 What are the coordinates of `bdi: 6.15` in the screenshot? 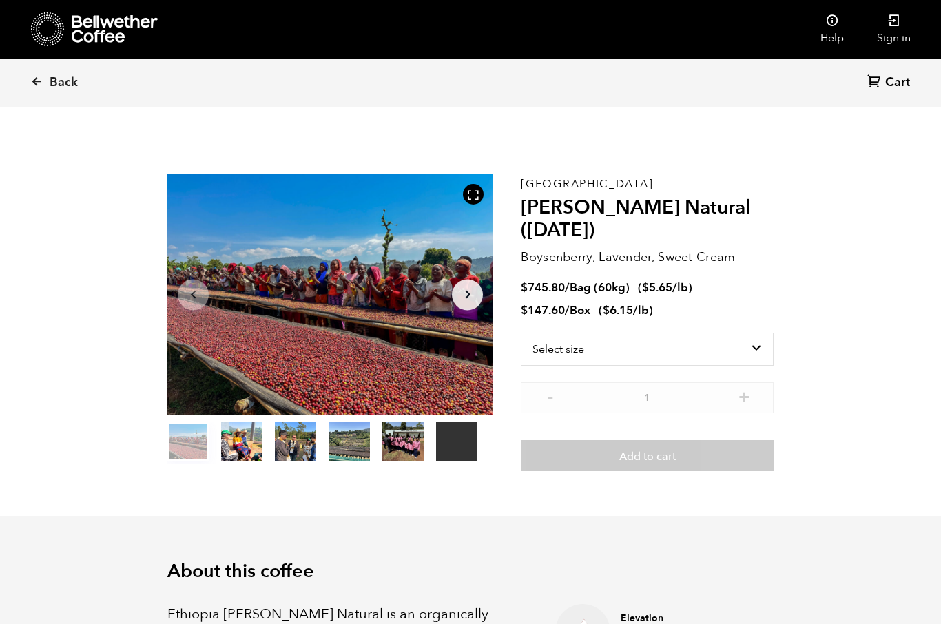 It's located at (618, 310).